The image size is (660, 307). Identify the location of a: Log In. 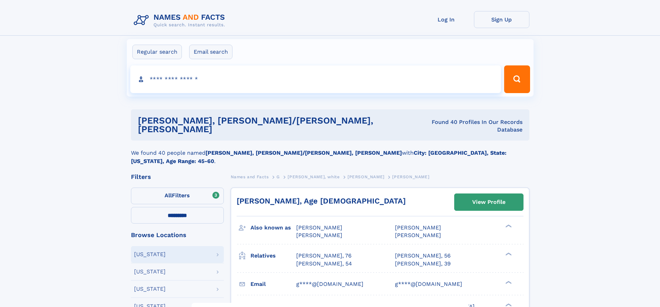
(446, 19).